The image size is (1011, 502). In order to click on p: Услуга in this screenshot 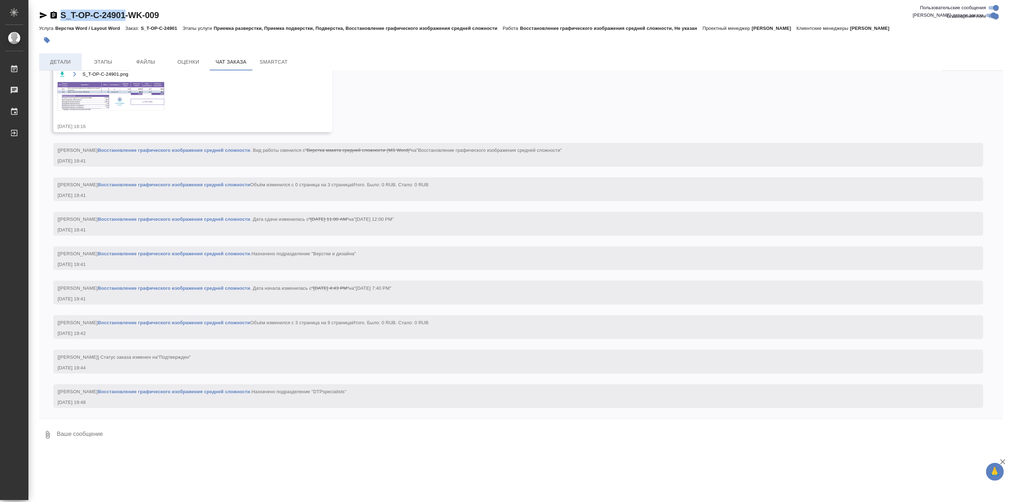, I will do `click(47, 28)`.